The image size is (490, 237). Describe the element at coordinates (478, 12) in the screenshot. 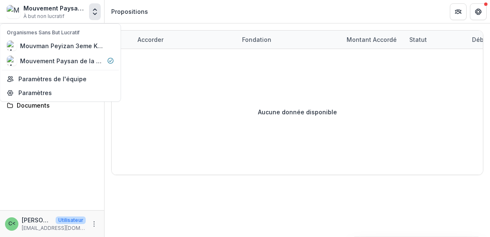

I see `button: Obtenir de l'aide` at that location.